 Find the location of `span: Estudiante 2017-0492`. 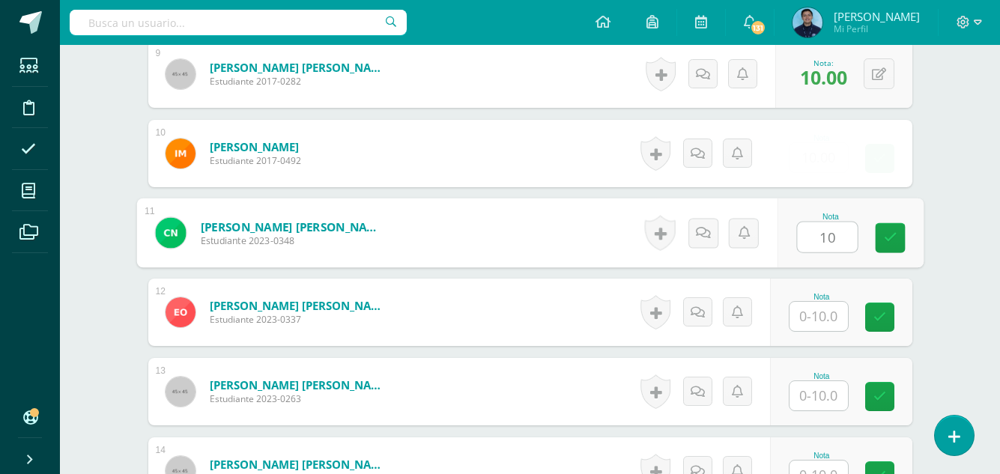

span: Estudiante 2017-0492 is located at coordinates (255, 160).